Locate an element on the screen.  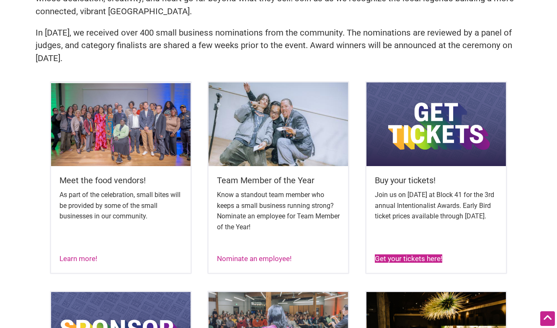
p: As part of the celebration, small bites will be provided by some of the small businesses in our c... is located at coordinates (121, 206).